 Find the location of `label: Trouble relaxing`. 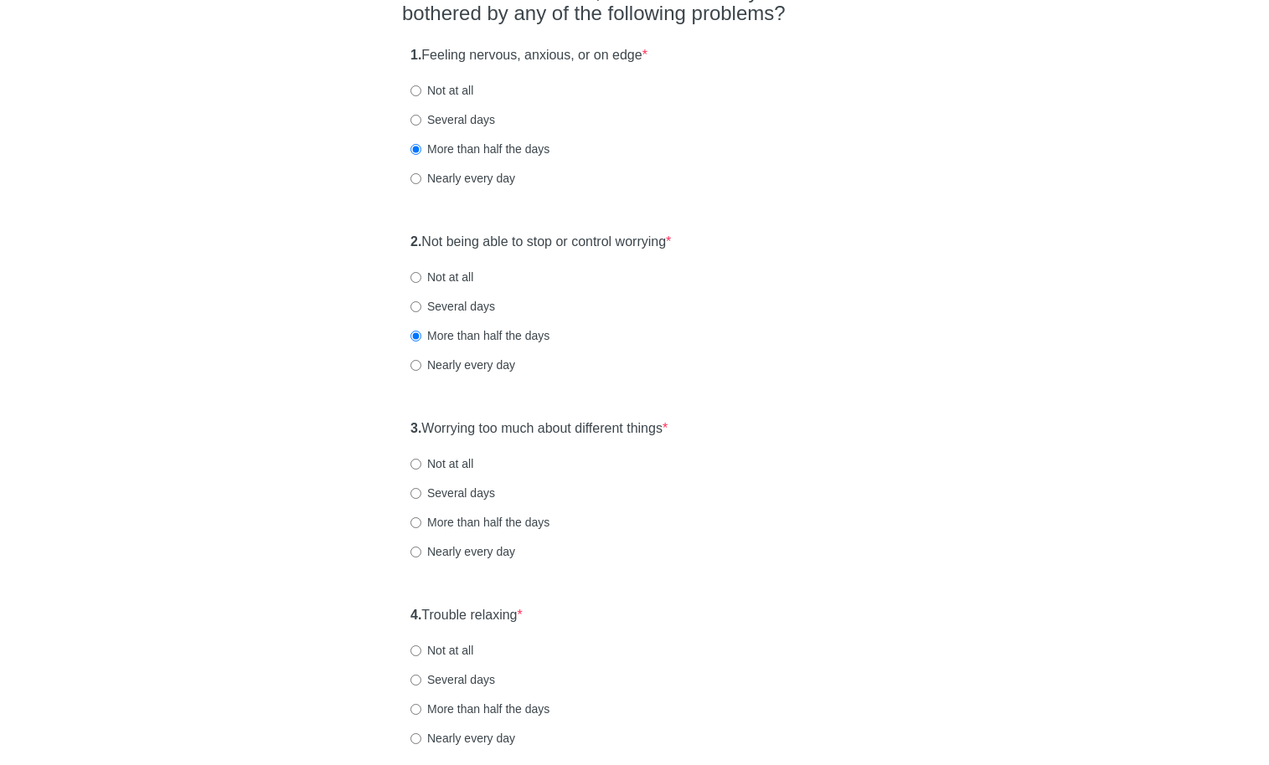

label: Trouble relaxing is located at coordinates (466, 616).